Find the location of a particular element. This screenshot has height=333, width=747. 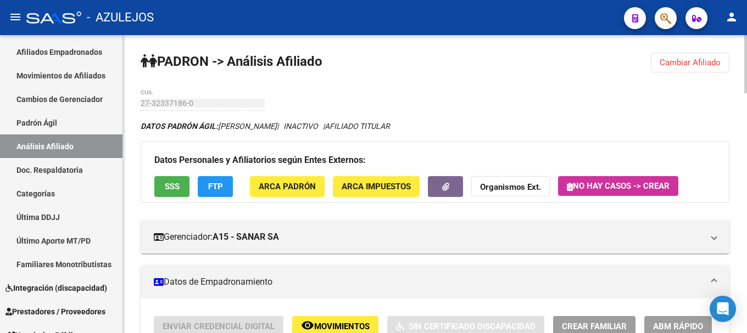

mat-expansion-panel-header: Datos de Empadronamiento is located at coordinates (435, 282).